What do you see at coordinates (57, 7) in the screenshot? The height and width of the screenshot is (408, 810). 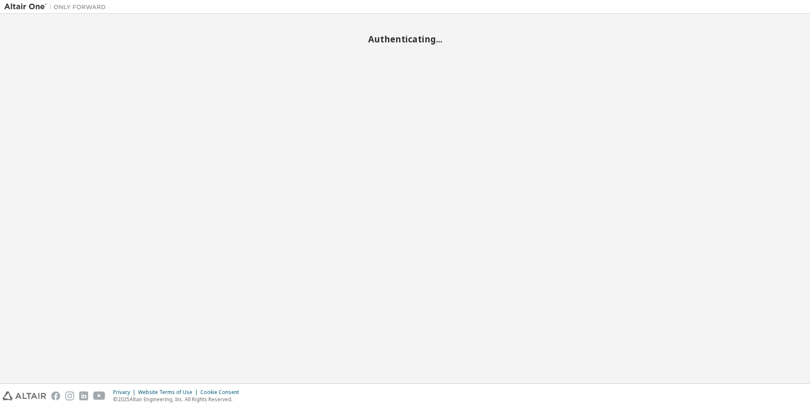 I see `img: Altair One` at bounding box center [57, 7].